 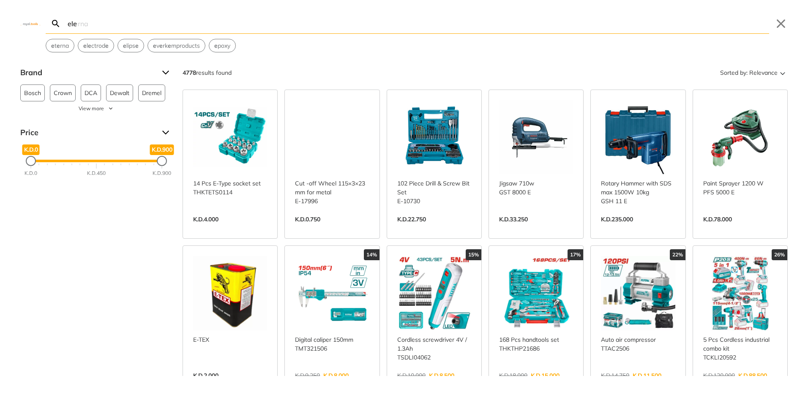 What do you see at coordinates (371, 255) in the screenshot?
I see `div: 14%` at bounding box center [371, 255].